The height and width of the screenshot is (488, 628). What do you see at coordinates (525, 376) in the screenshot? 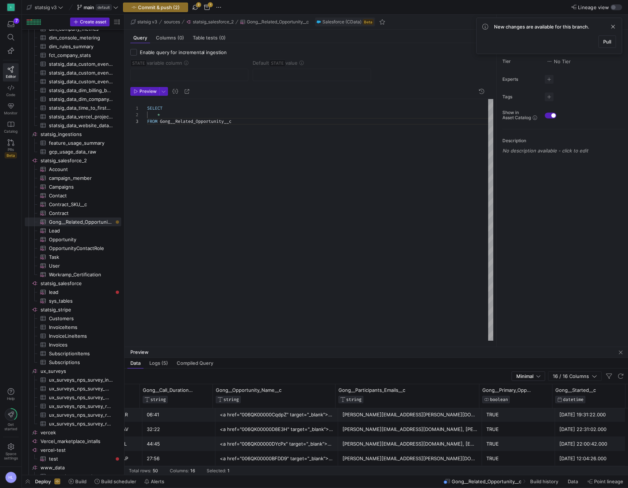
I see `span: Minimal` at bounding box center [525, 376].